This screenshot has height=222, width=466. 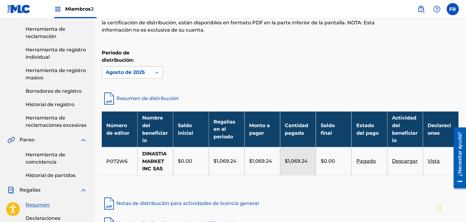 I want to click on font: Periodo de distribución:, so click(x=118, y=56).